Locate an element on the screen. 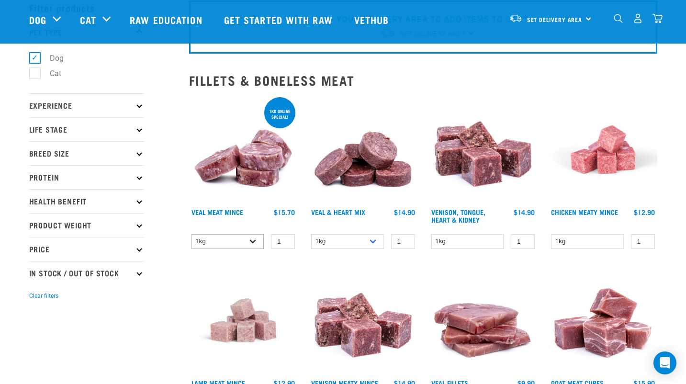 This screenshot has height=384, width=686. span: Set Delivery Area is located at coordinates (555, 19).